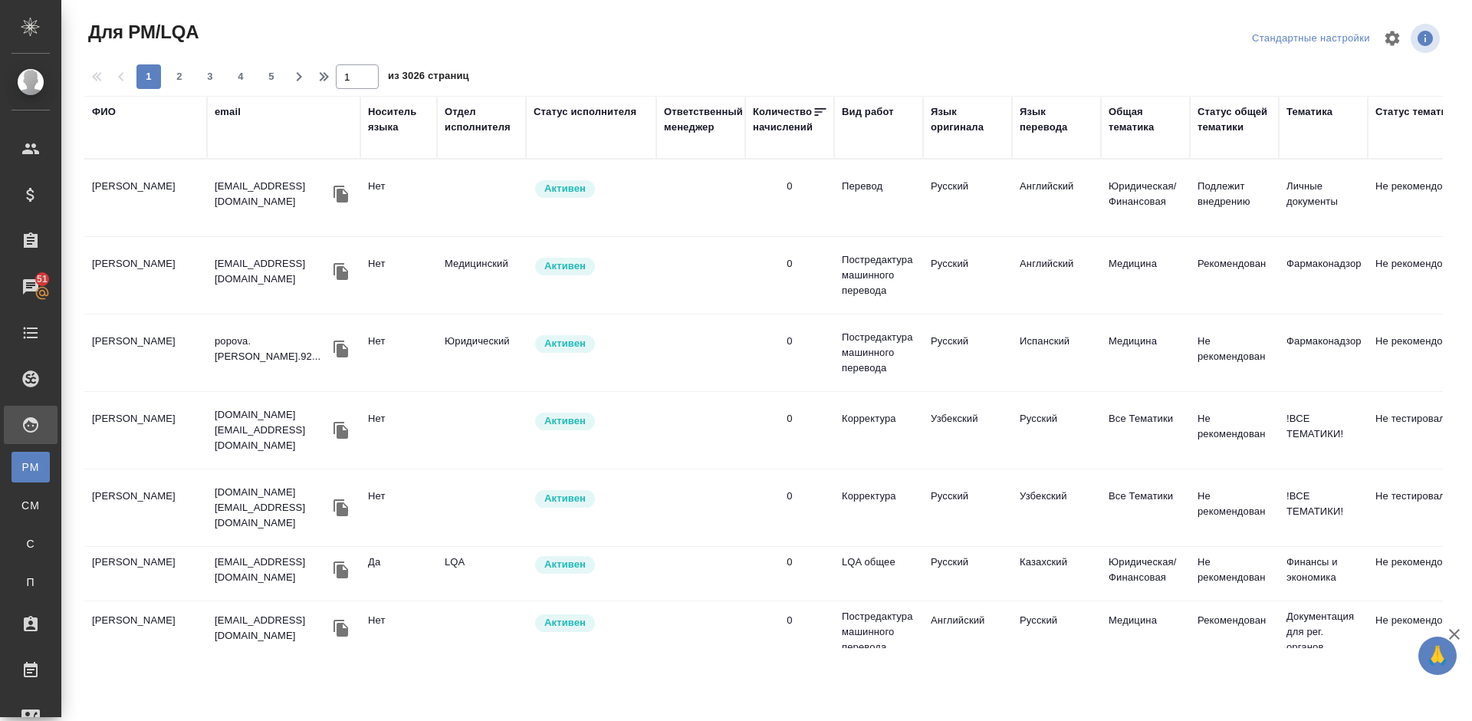  Describe the element at coordinates (31, 505) in the screenshot. I see `span: CM` at that location.